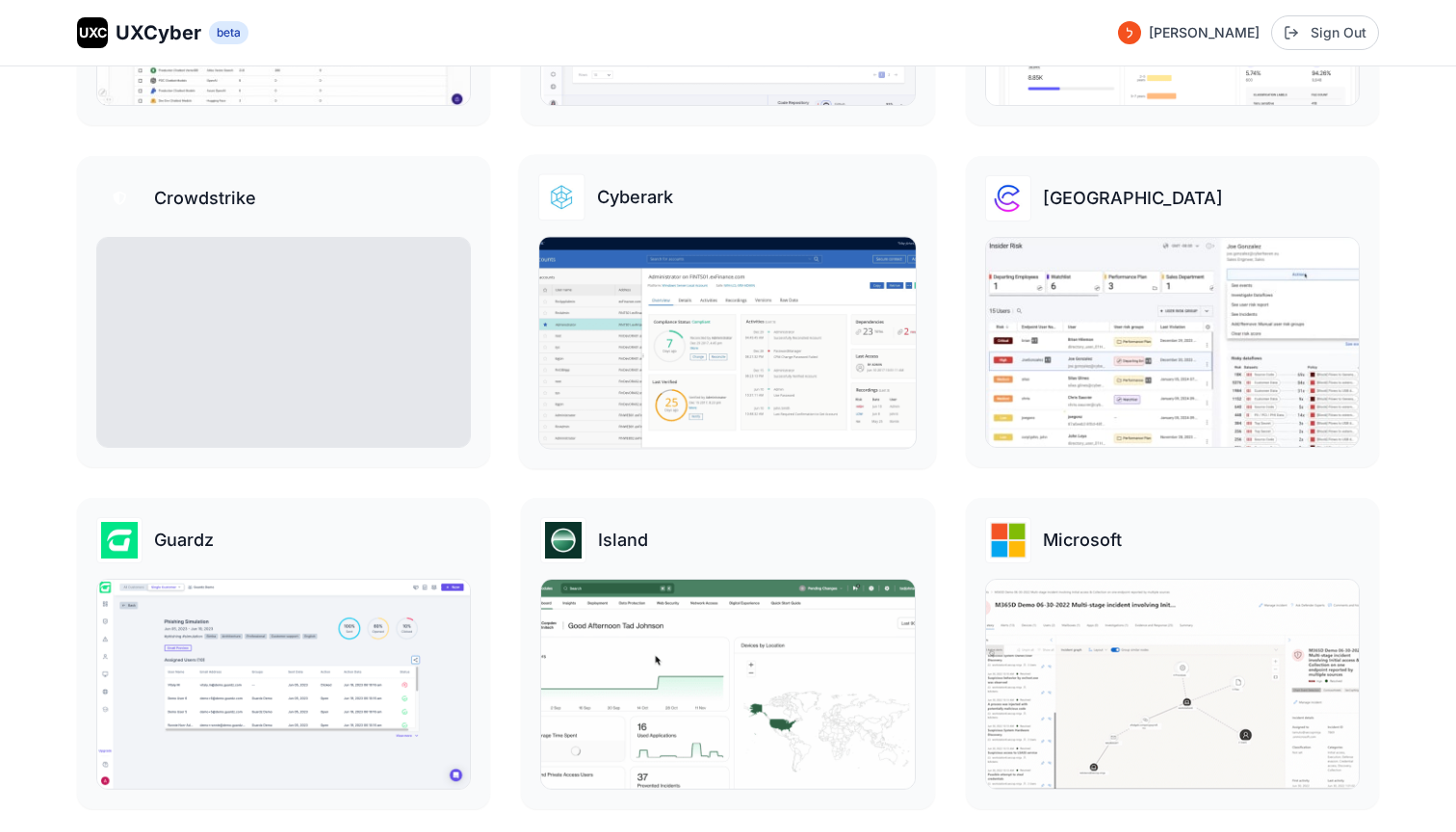 This screenshot has height=832, width=1456. Describe the element at coordinates (563, 541) in the screenshot. I see `img: Island logo` at that location.